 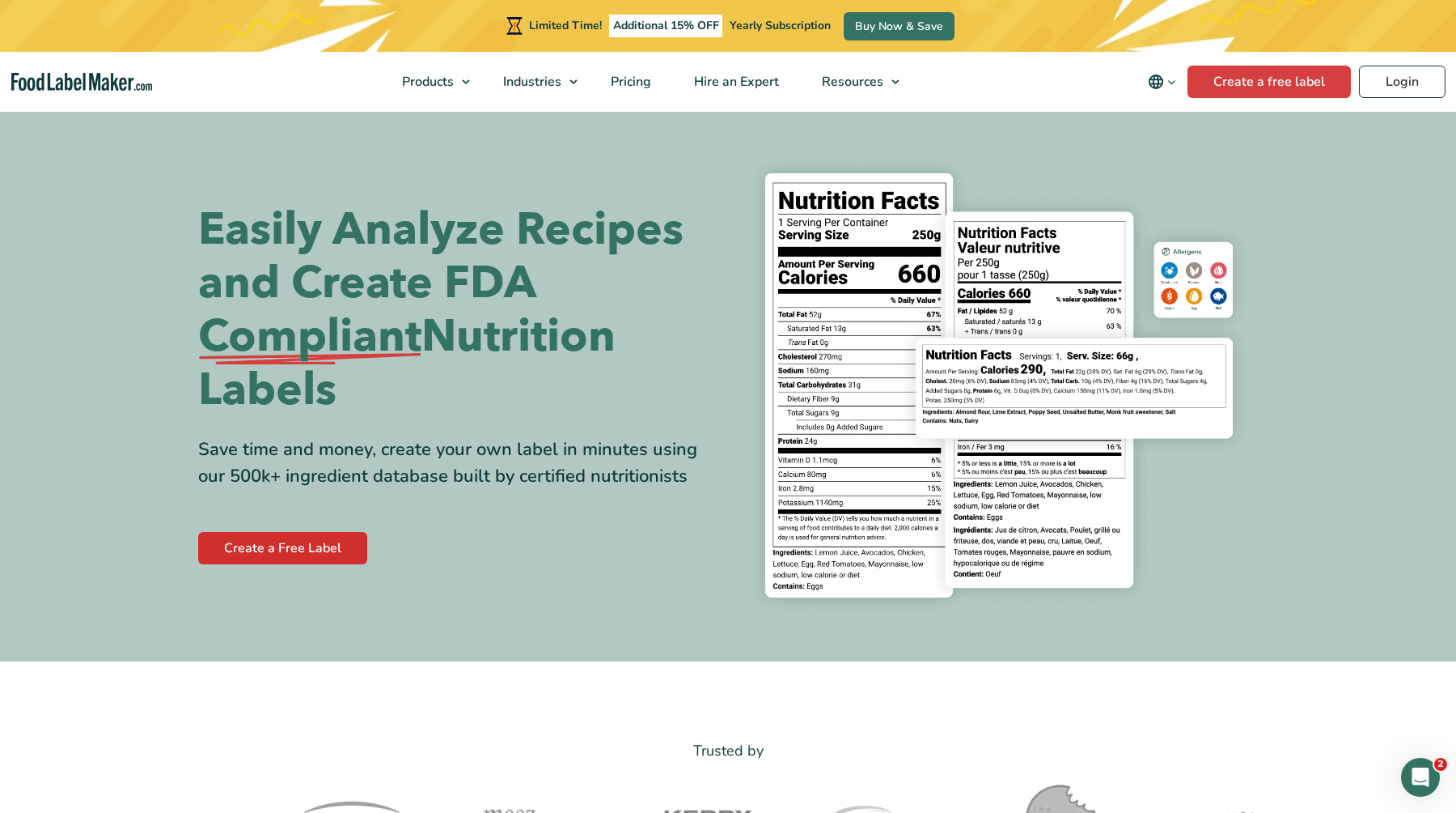 I want to click on span: Products, so click(x=426, y=82).